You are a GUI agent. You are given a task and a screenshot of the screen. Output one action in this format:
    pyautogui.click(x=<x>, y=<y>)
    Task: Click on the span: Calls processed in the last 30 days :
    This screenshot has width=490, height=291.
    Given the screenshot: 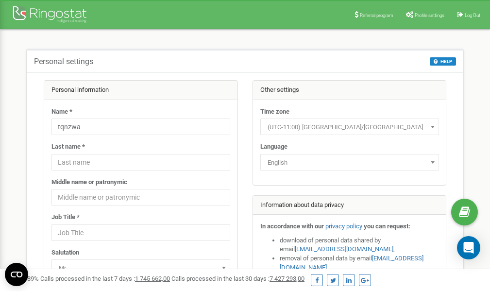 What is the action you would take?
    pyautogui.click(x=238, y=278)
    